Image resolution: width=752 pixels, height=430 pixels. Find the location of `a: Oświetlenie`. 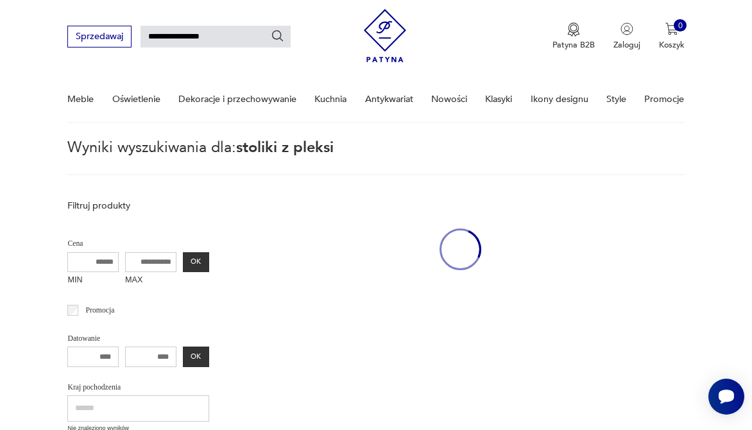

a: Oświetlenie is located at coordinates (136, 99).